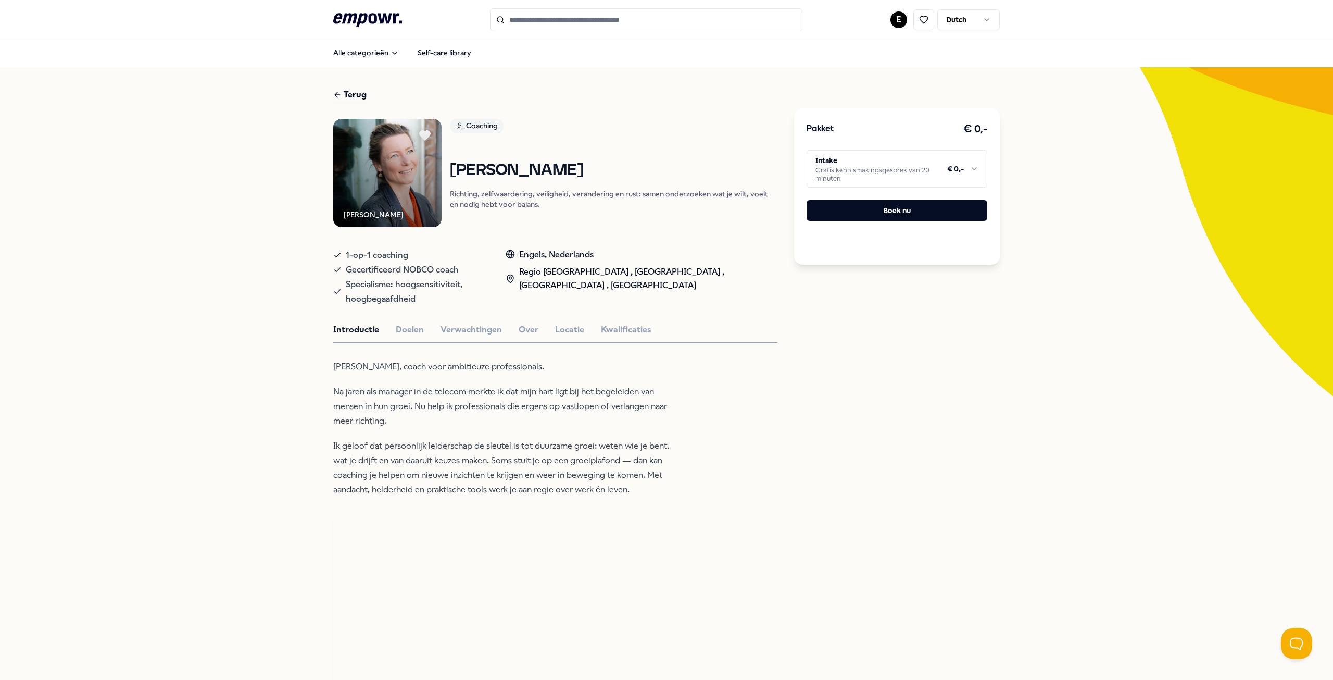 Image resolution: width=1333 pixels, height=680 pixels. I want to click on div: Coaching, so click(477, 126).